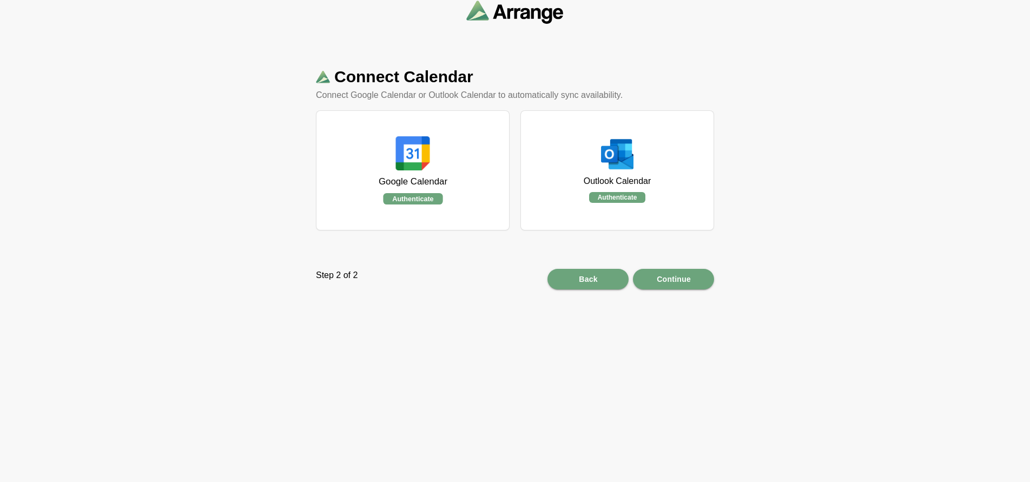  Describe the element at coordinates (588, 279) in the screenshot. I see `button: Back` at that location.